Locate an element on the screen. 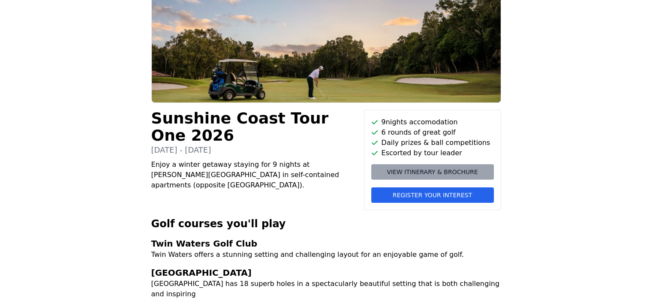 The height and width of the screenshot is (298, 652). button: Register your interest is located at coordinates (432, 195).